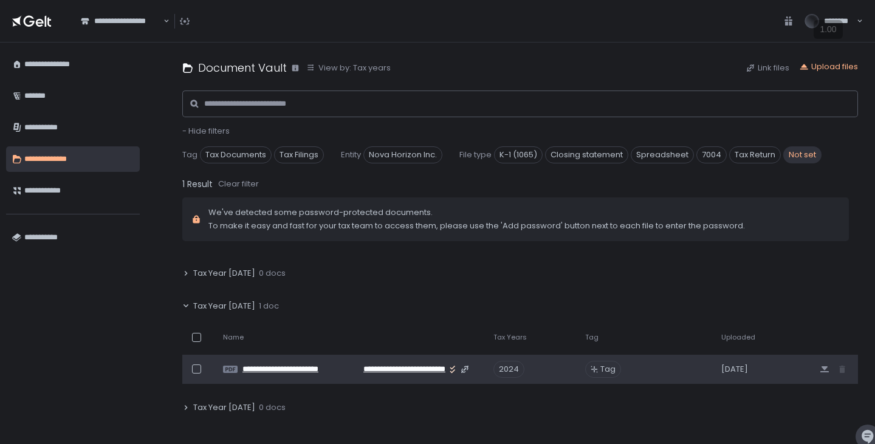 The height and width of the screenshot is (444, 875). What do you see at coordinates (238, 184) in the screenshot?
I see `div: Clear filter` at bounding box center [238, 184].